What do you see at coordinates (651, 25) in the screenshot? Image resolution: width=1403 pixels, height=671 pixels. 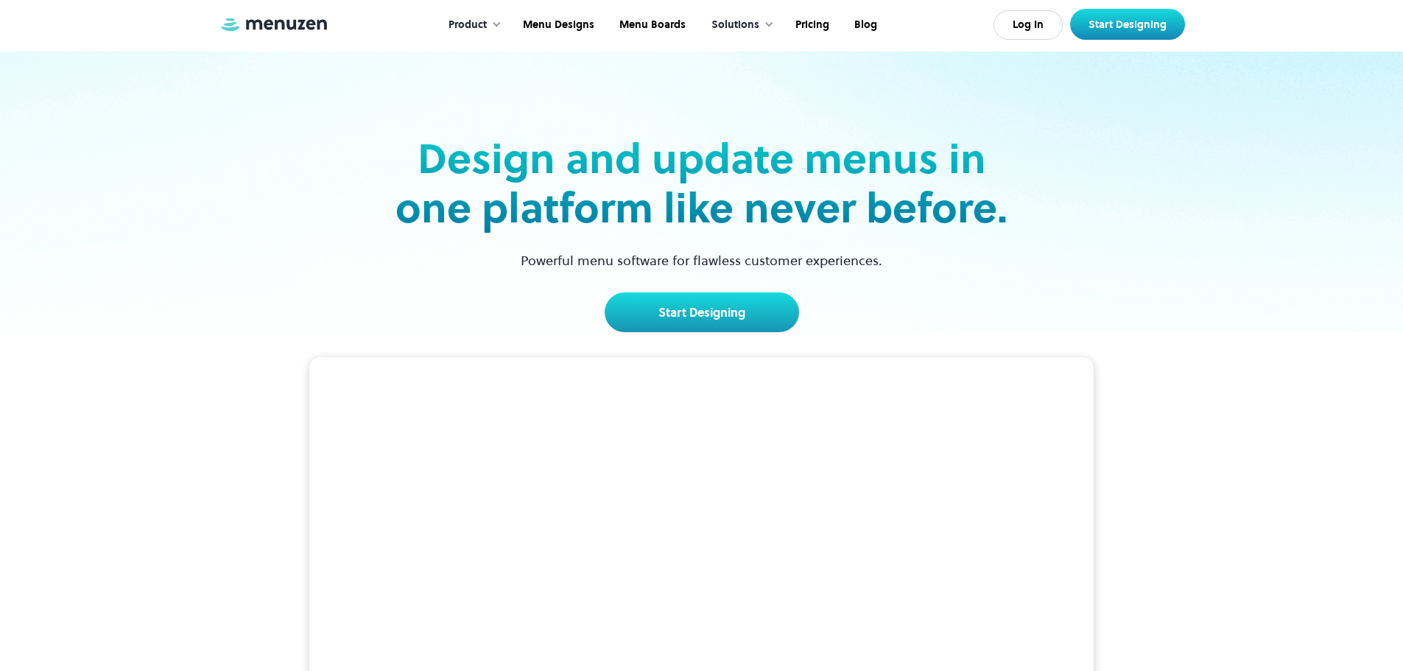 I see `a: Menu Boards` at bounding box center [651, 25].